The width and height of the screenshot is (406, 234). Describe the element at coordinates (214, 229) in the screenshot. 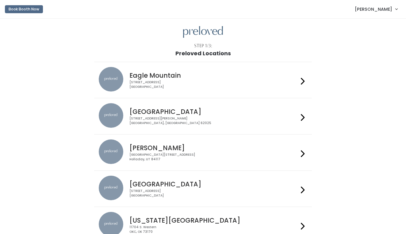

I see `div: 11704 S. Western OKC, OK 73170` at that location.